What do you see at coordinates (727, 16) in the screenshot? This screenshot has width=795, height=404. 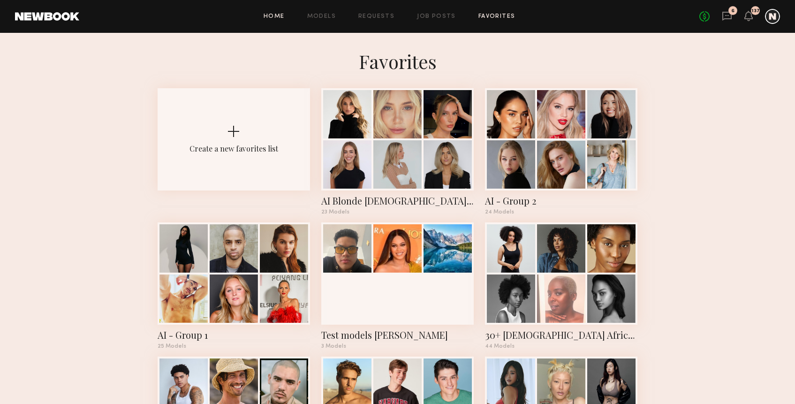 I see `a: 6` at bounding box center [727, 16].